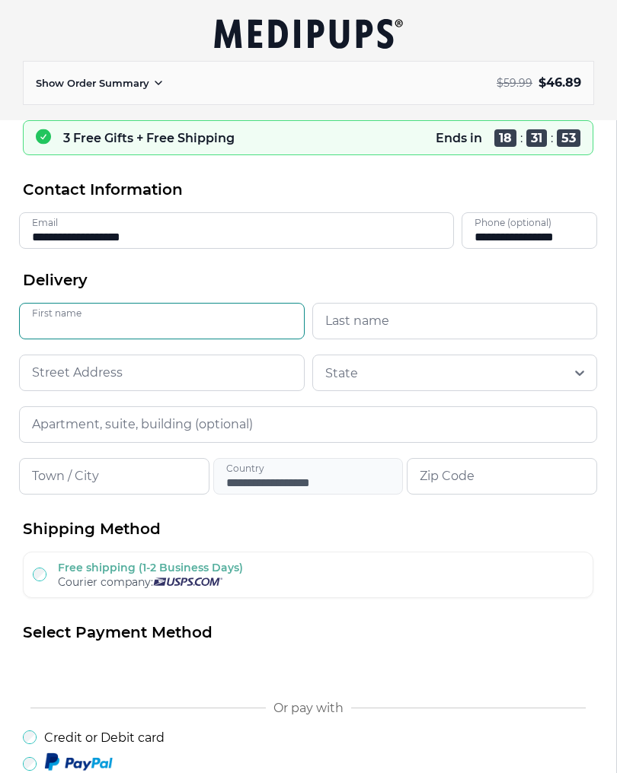 The image size is (617, 773). What do you see at coordinates (92, 83) in the screenshot?
I see `p: Show Order Summary` at bounding box center [92, 83].